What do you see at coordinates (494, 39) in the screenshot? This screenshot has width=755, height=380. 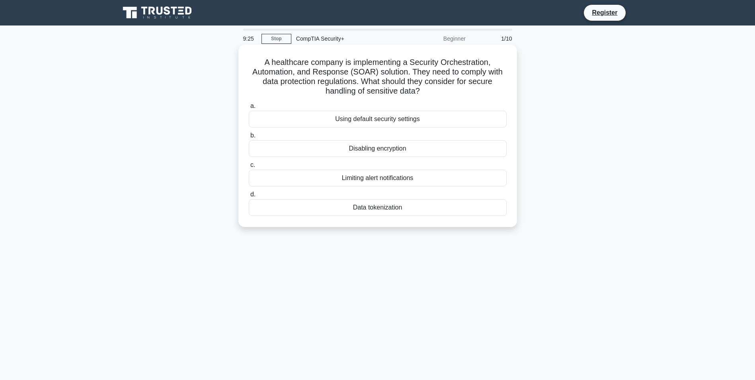 I see `div: 1/10` at bounding box center [494, 39].